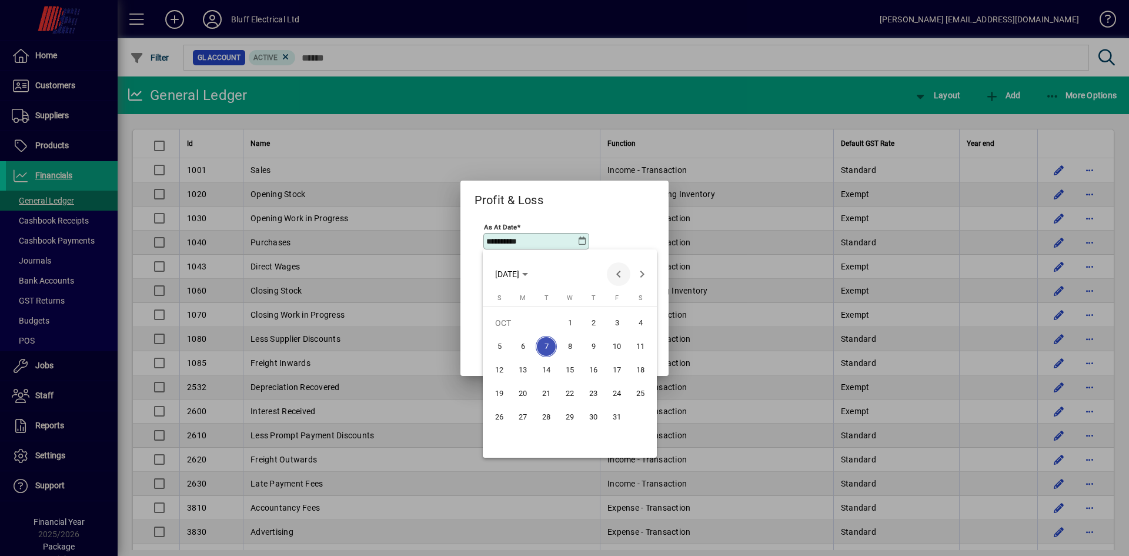 This screenshot has height=556, width=1129. Describe the element at coordinates (570, 417) in the screenshot. I see `button: Wed Oct 29 2025` at that location.